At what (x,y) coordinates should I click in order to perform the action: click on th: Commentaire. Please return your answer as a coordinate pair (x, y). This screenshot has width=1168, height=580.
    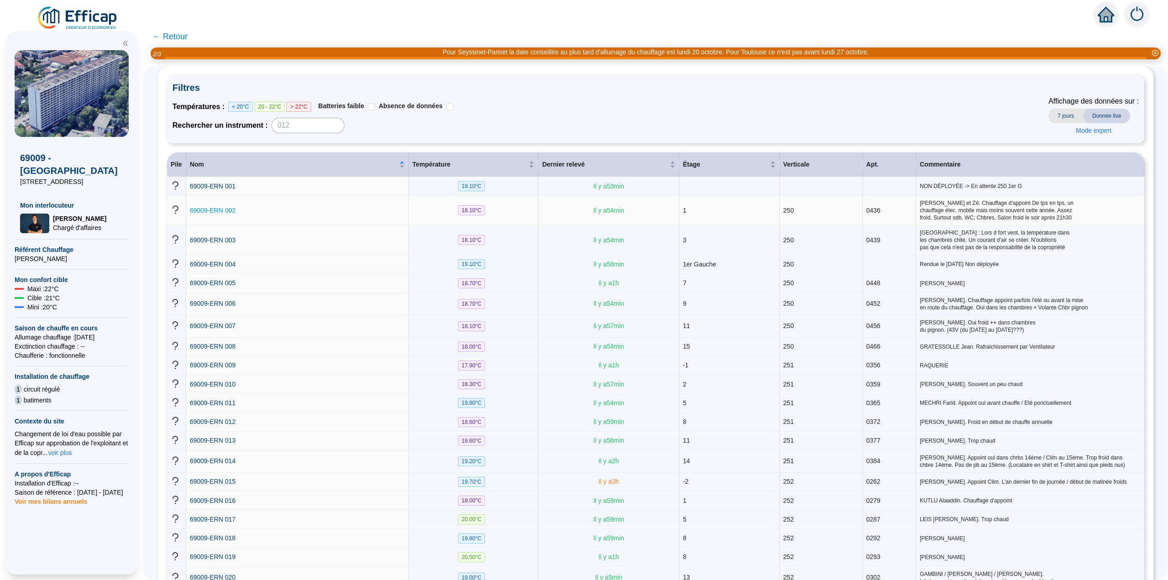
    Looking at the image, I should click on (1030, 165).